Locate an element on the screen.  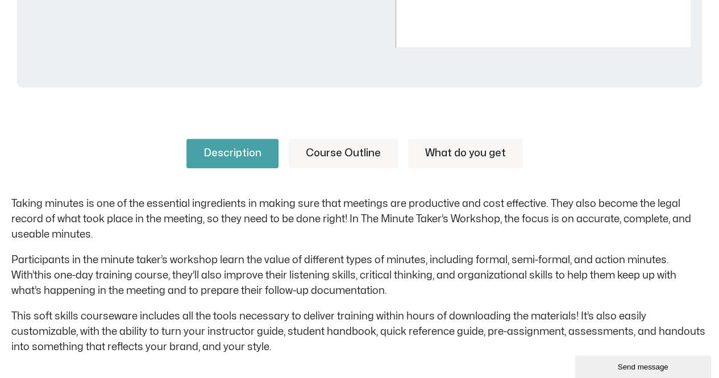
a: What do you get is located at coordinates (466, 153).